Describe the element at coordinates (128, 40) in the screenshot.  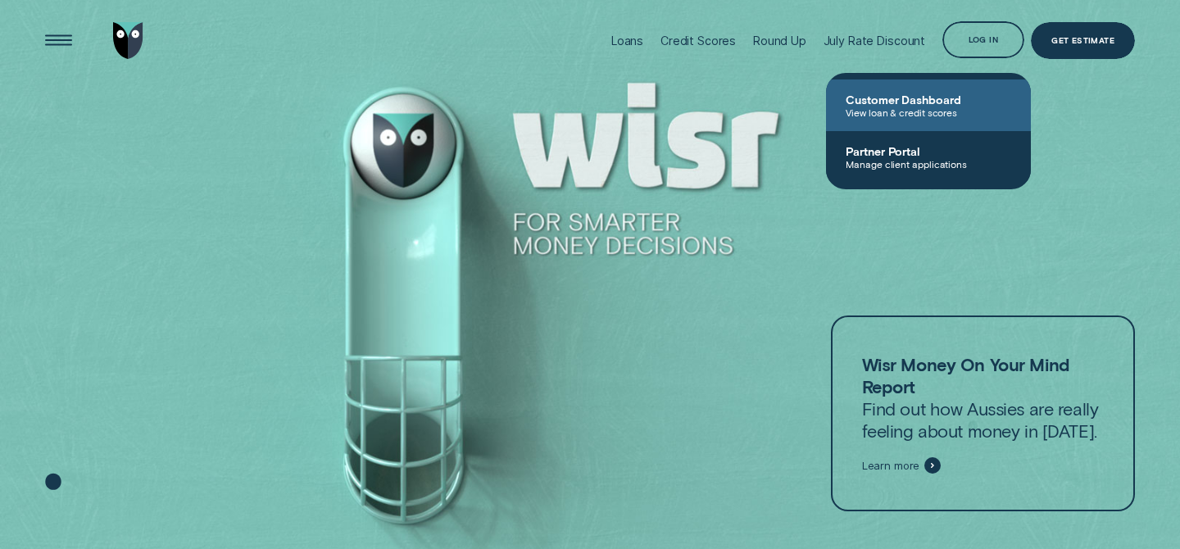
I see `img: Wisr` at that location.